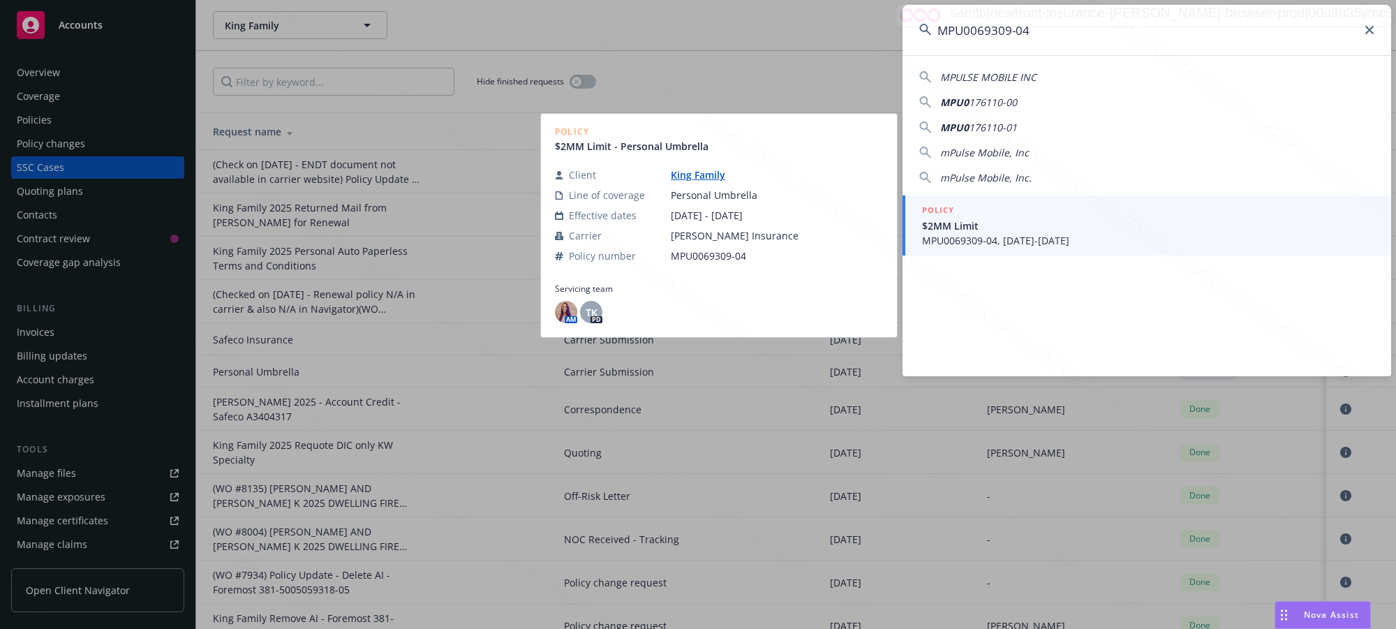 The image size is (1396, 629). What do you see at coordinates (1148, 225) in the screenshot?
I see `span: $2MM Limit` at bounding box center [1148, 225].